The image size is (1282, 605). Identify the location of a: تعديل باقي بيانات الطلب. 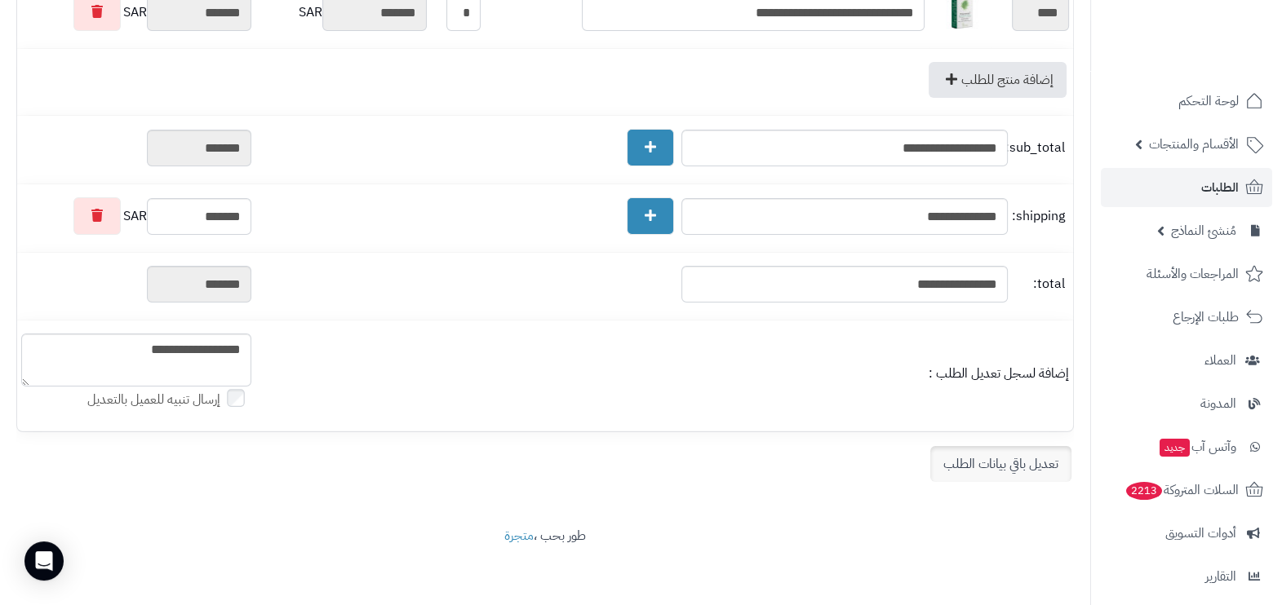
(1000, 464).